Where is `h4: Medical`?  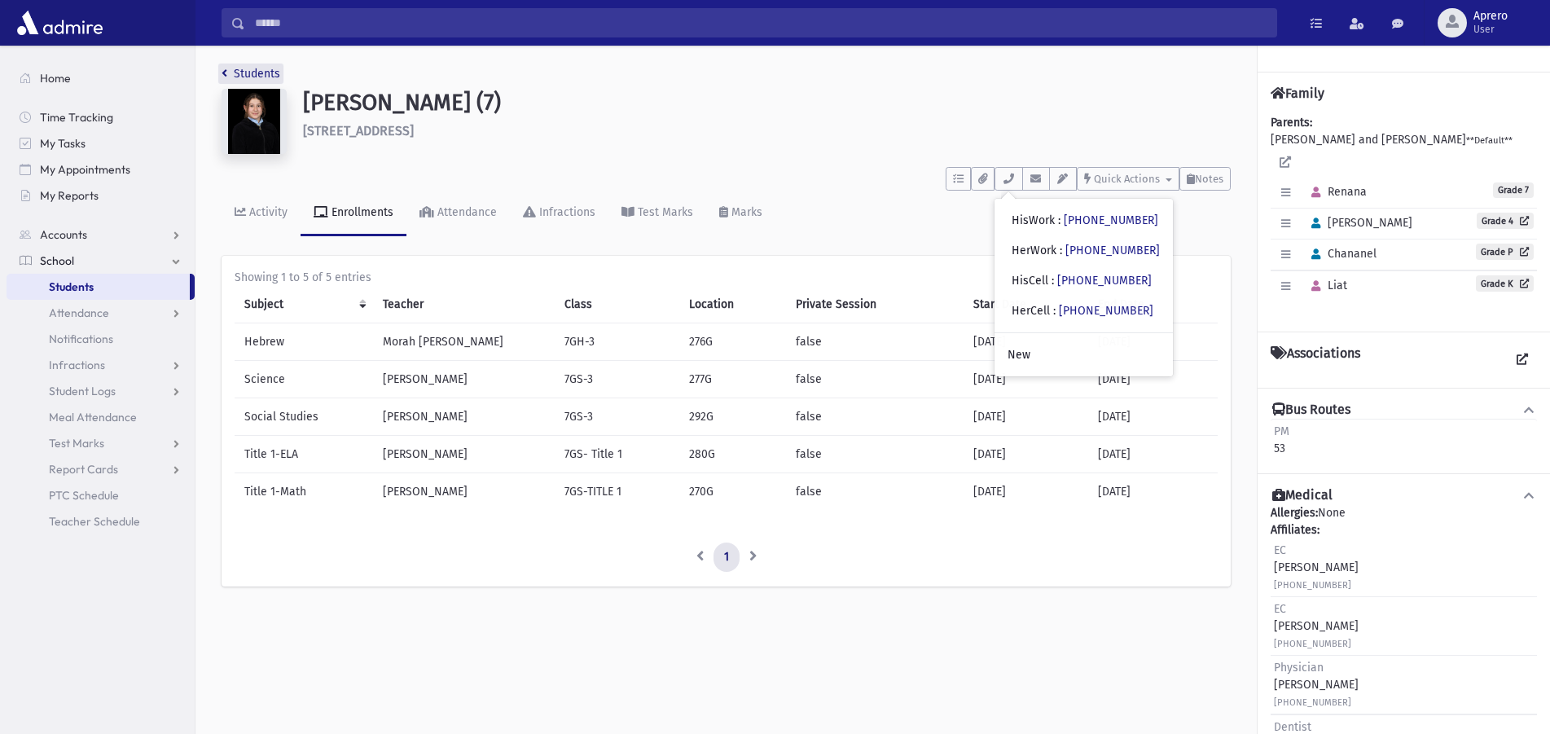 h4: Medical is located at coordinates (1303, 495).